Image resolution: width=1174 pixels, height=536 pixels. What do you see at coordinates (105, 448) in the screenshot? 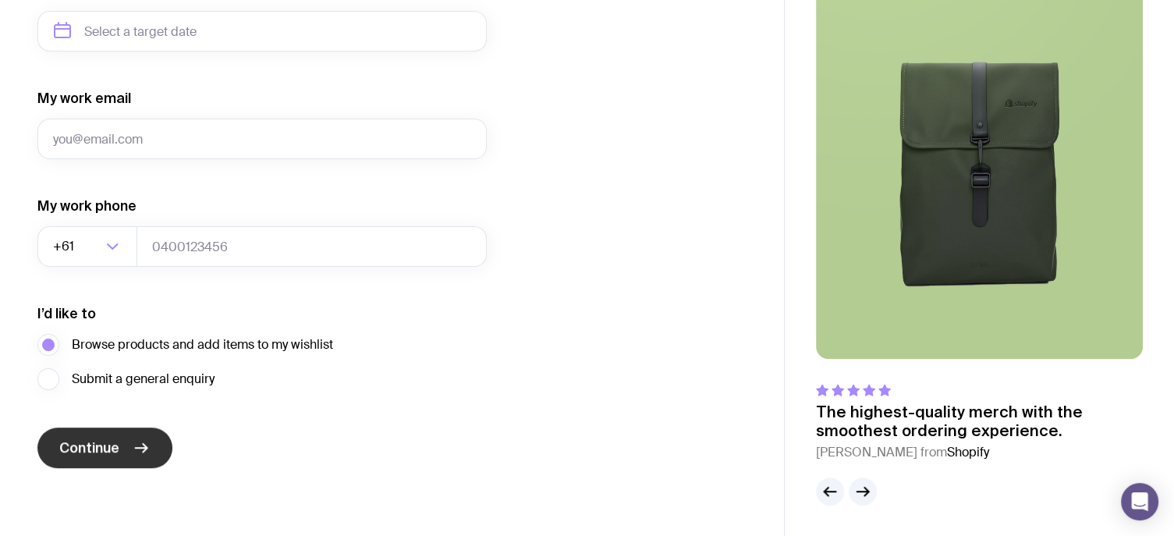
I see `button: Continue` at bounding box center [105, 448].